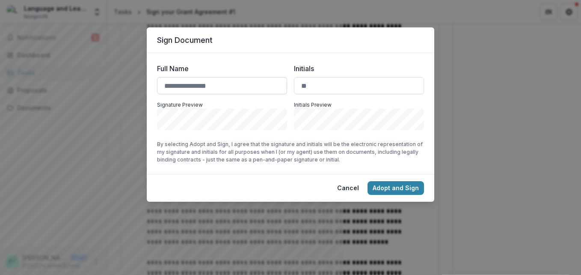 This screenshot has height=275, width=581. Describe the element at coordinates (222, 105) in the screenshot. I see `p: Signature Preview` at that location.